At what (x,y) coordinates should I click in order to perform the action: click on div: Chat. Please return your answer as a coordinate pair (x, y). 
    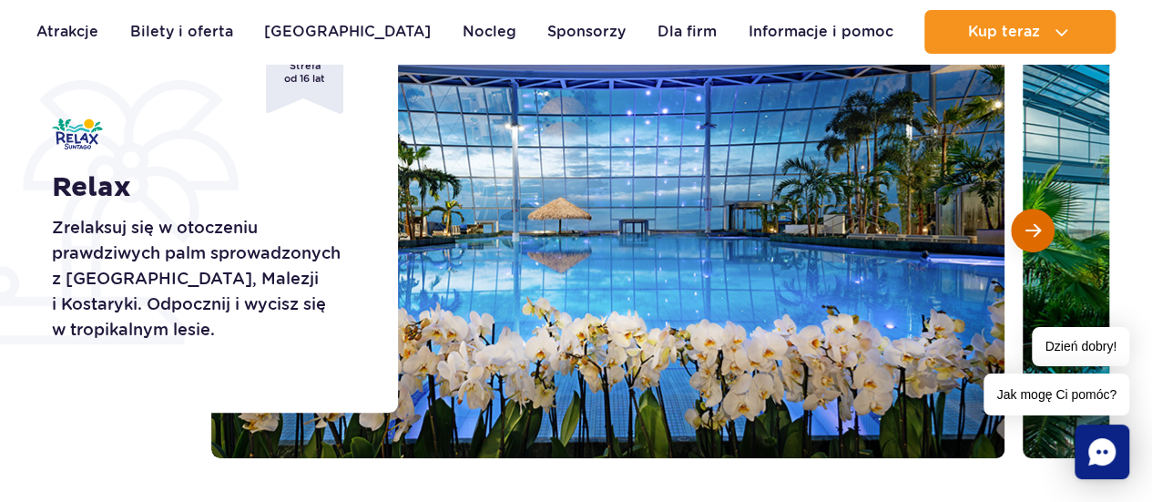
    Looking at the image, I should click on (1101, 452).